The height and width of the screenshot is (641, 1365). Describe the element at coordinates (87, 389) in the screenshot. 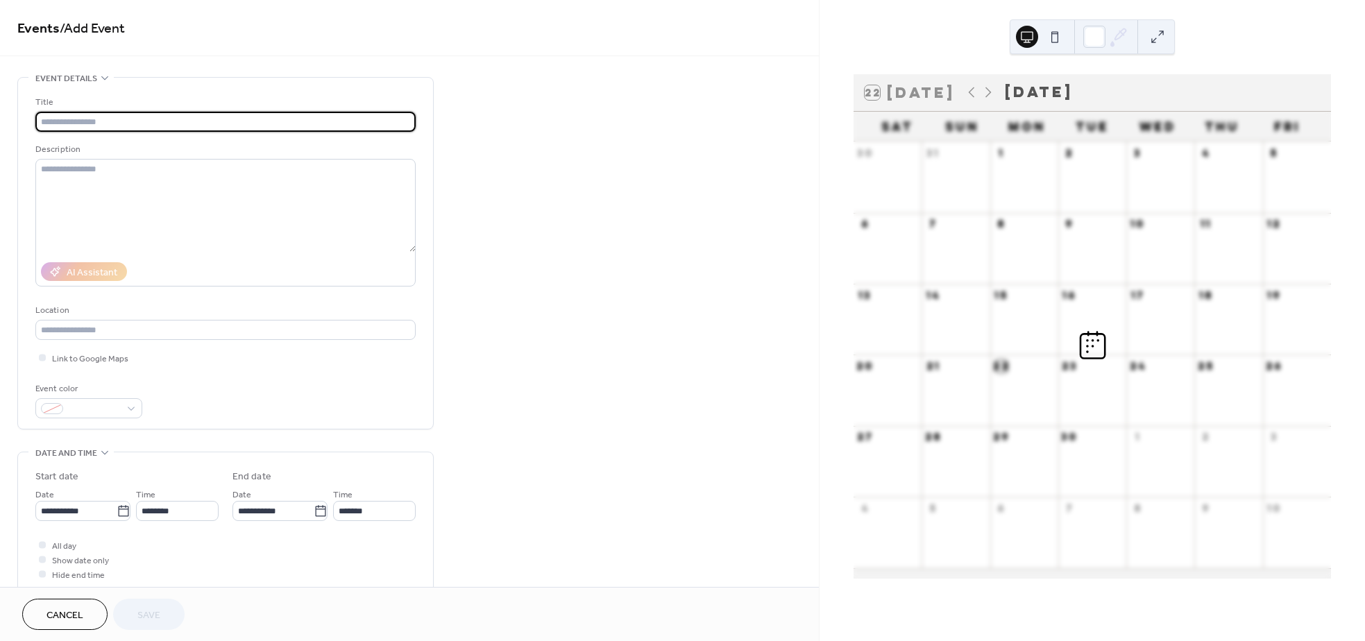

I see `div: Event color` at that location.